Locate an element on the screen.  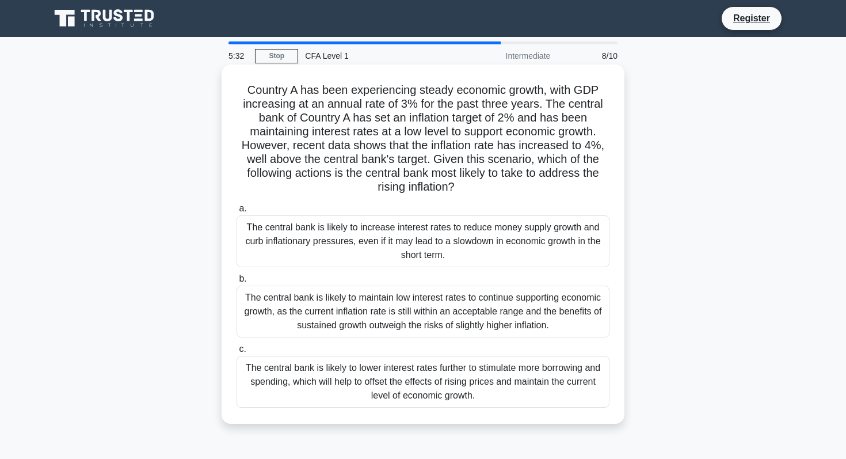
span: b. is located at coordinates (242, 278).